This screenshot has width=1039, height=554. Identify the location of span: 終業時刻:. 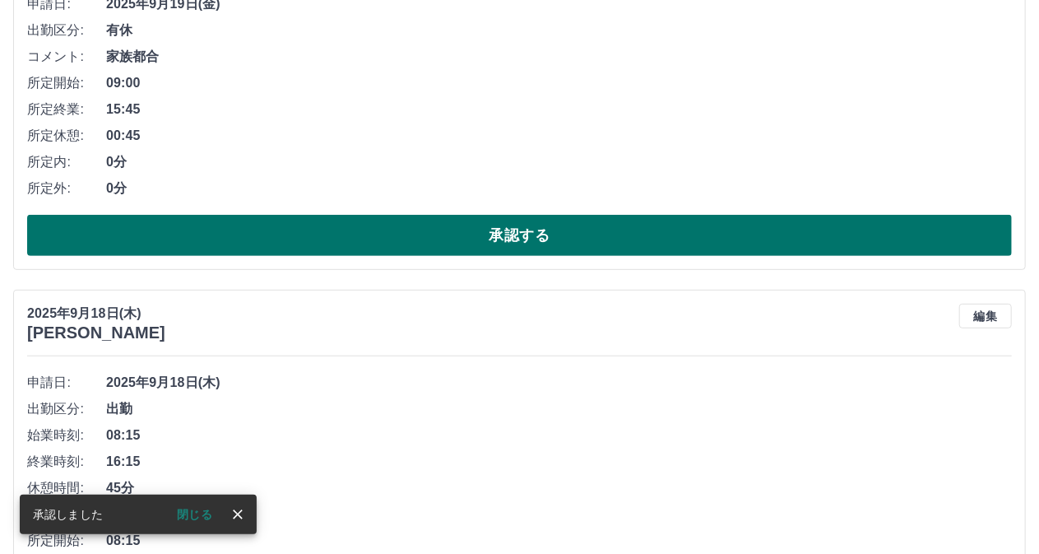
(67, 462).